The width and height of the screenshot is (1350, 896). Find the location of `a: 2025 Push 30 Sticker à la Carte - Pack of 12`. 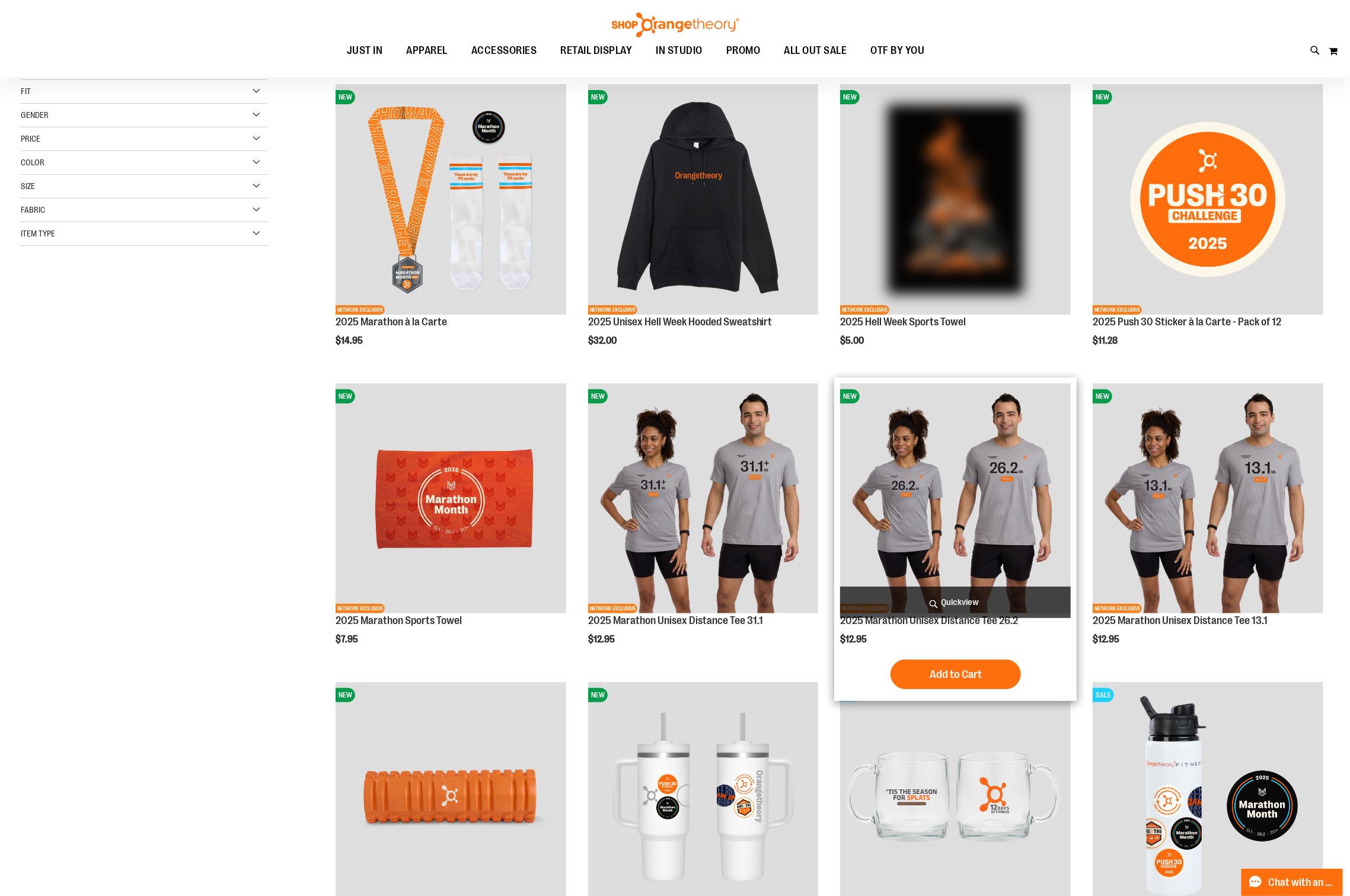

a: 2025 Push 30 Sticker à la Carte - Pack of 12 is located at coordinates (1187, 322).